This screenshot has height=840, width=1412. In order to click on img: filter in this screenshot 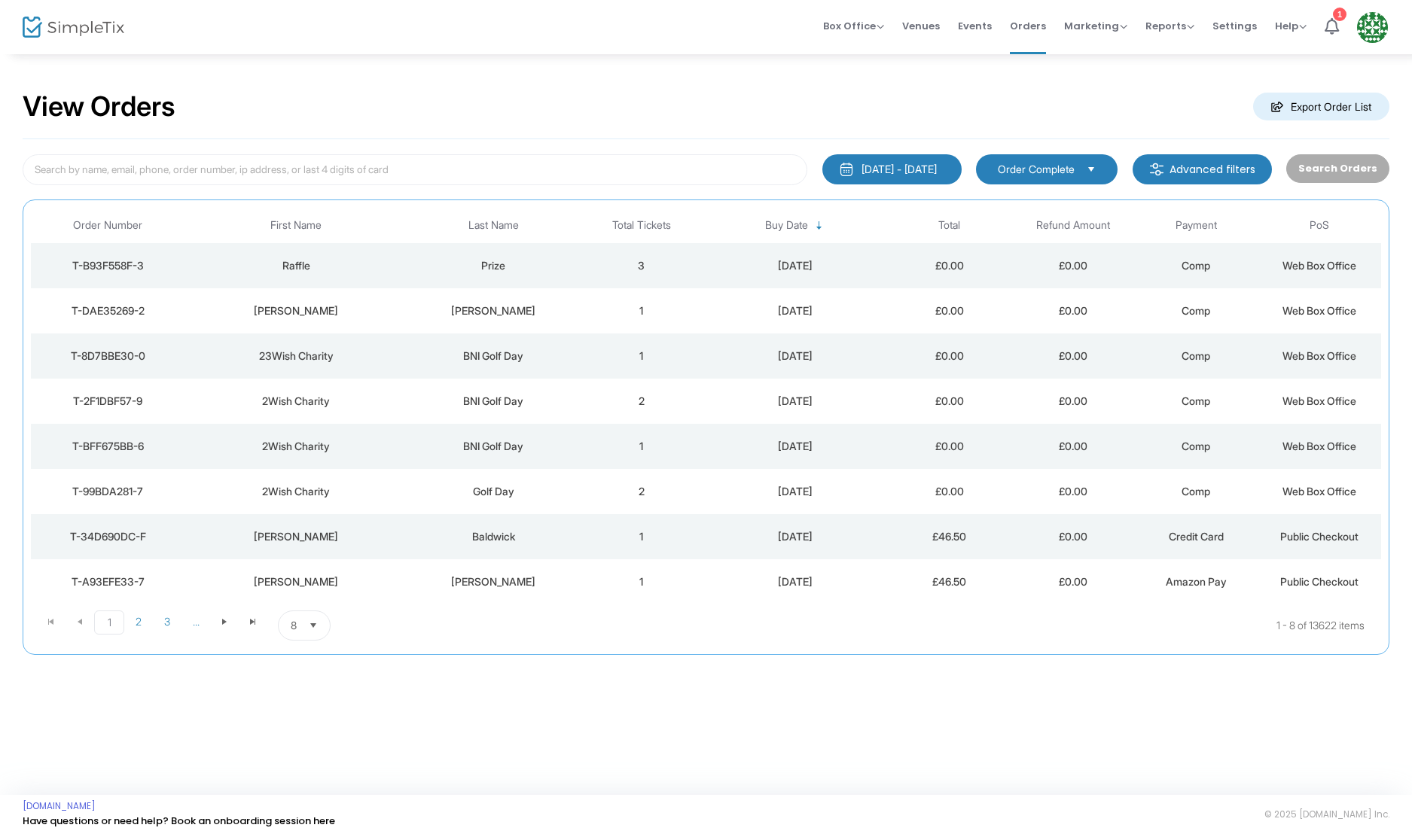, I will do `click(1157, 170)`.